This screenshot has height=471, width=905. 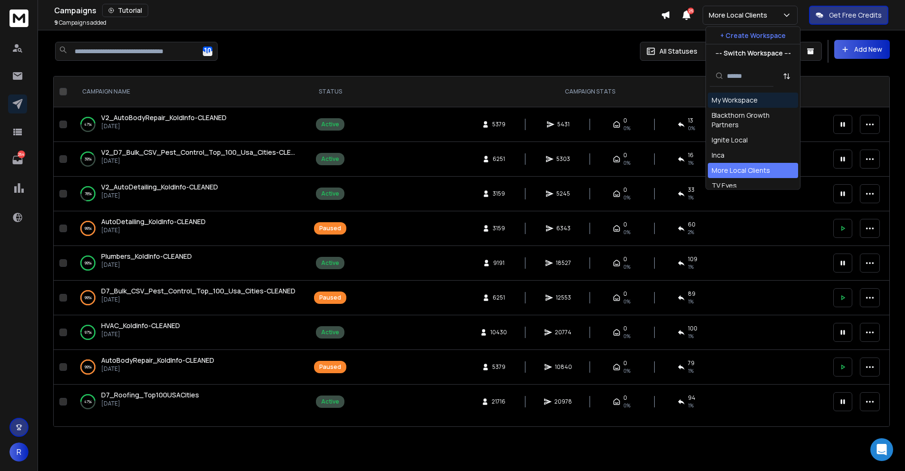 What do you see at coordinates (56, 22) in the screenshot?
I see `span: 9` at bounding box center [56, 22].